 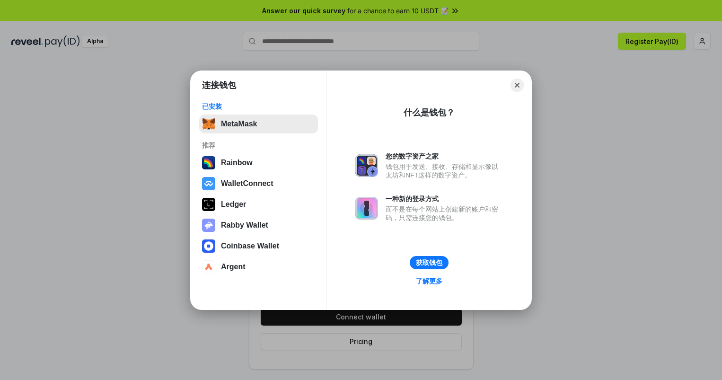 What do you see at coordinates (258, 184) in the screenshot?
I see `button: WalletConnect` at bounding box center [258, 184].